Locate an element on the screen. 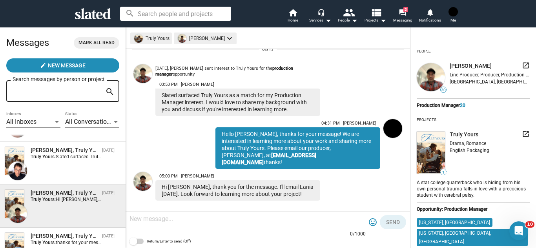  mat-icon: search is located at coordinates (110, 92).